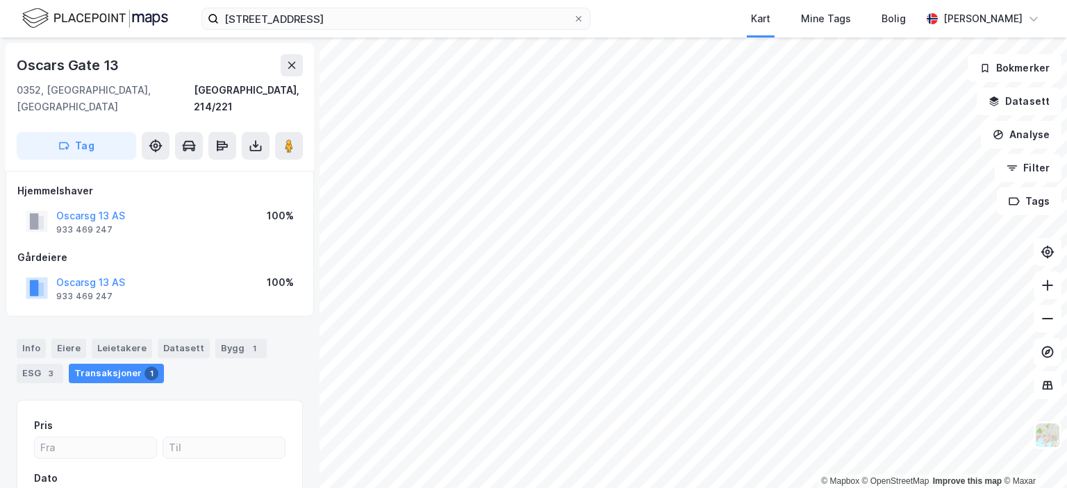 This screenshot has width=1067, height=488. Describe the element at coordinates (896, 481) in the screenshot. I see `a: OpenStreetMap` at that location.